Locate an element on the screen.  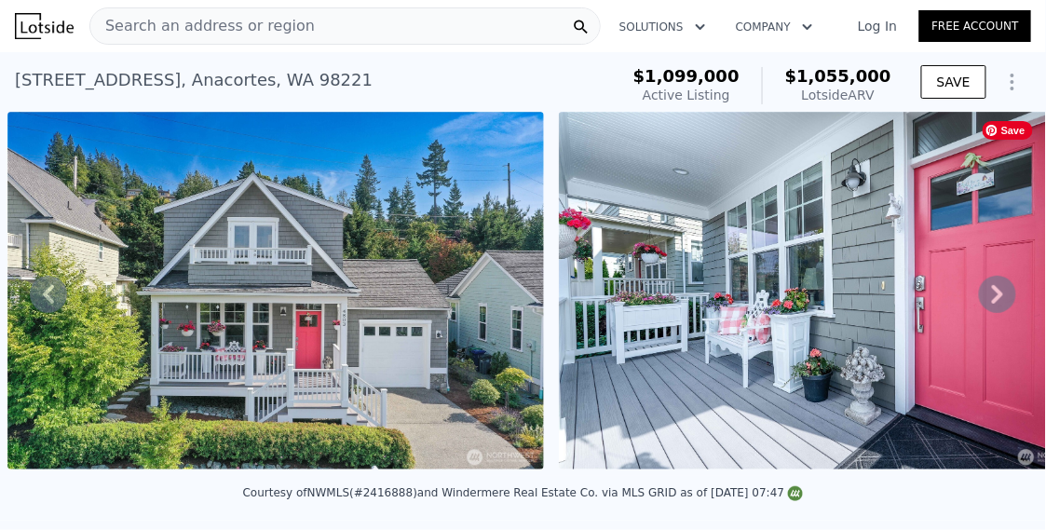
div: Lotside ARV is located at coordinates (838, 95).